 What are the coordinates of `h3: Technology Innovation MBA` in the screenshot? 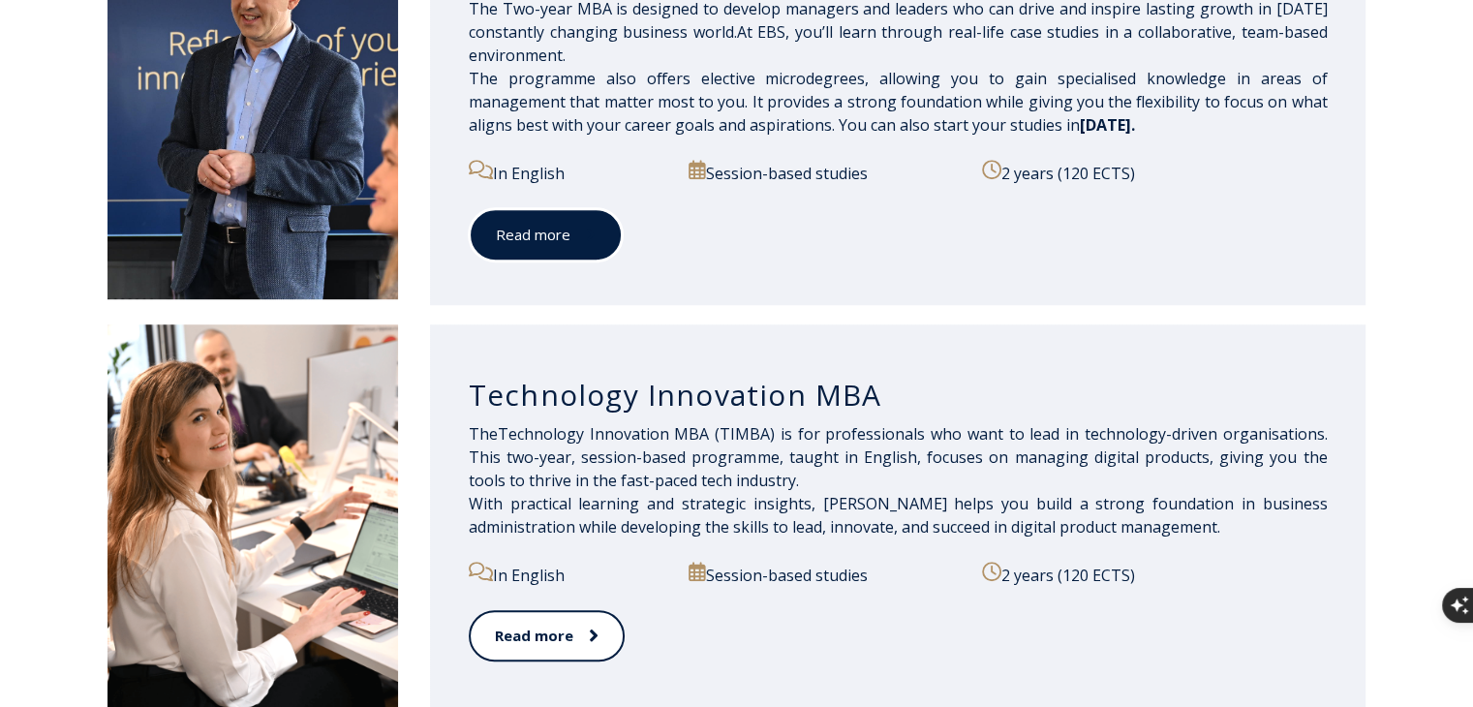 It's located at (898, 395).